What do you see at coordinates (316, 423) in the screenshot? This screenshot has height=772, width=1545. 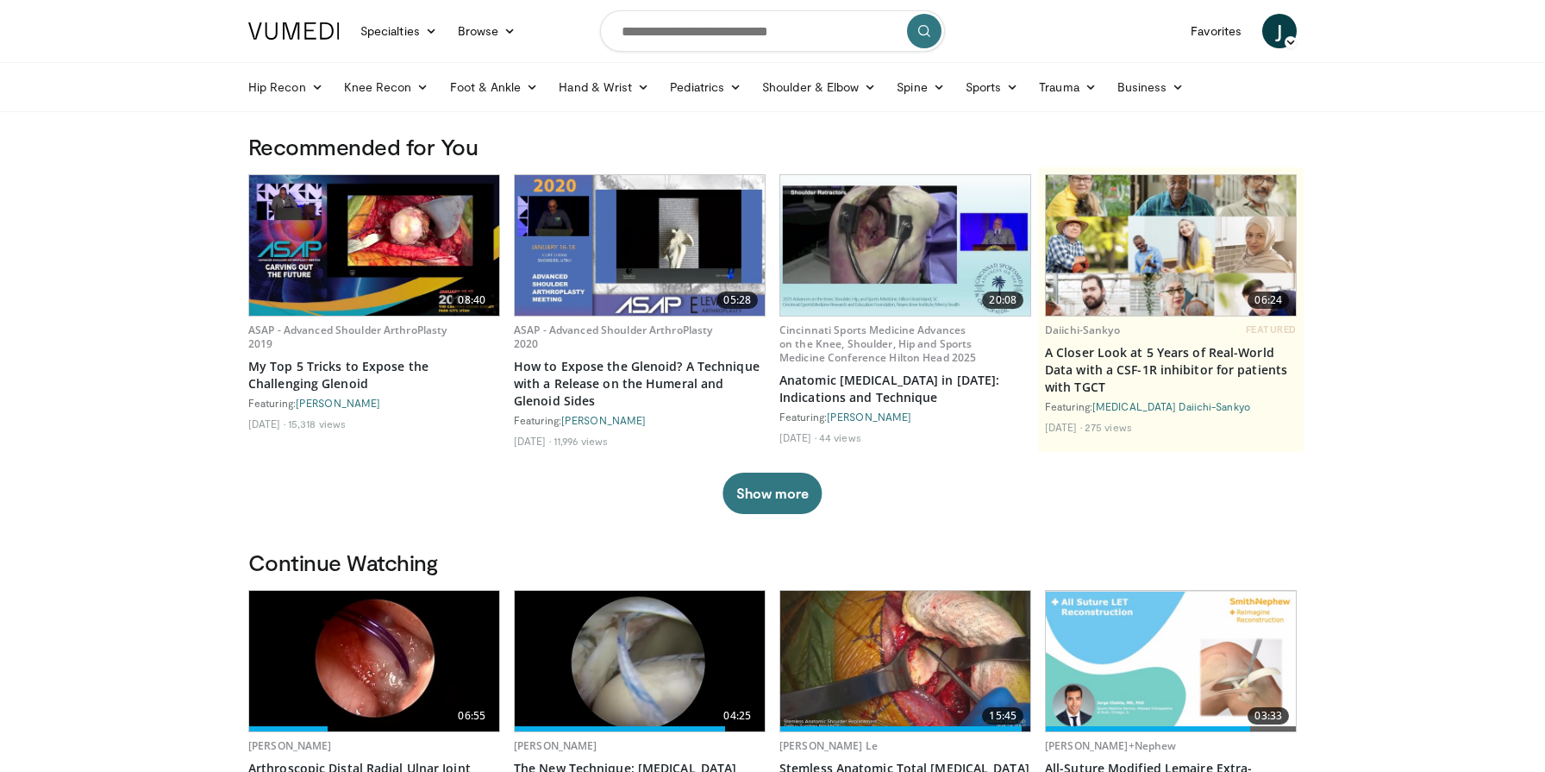 I see `li: 15,318 views` at bounding box center [316, 423].